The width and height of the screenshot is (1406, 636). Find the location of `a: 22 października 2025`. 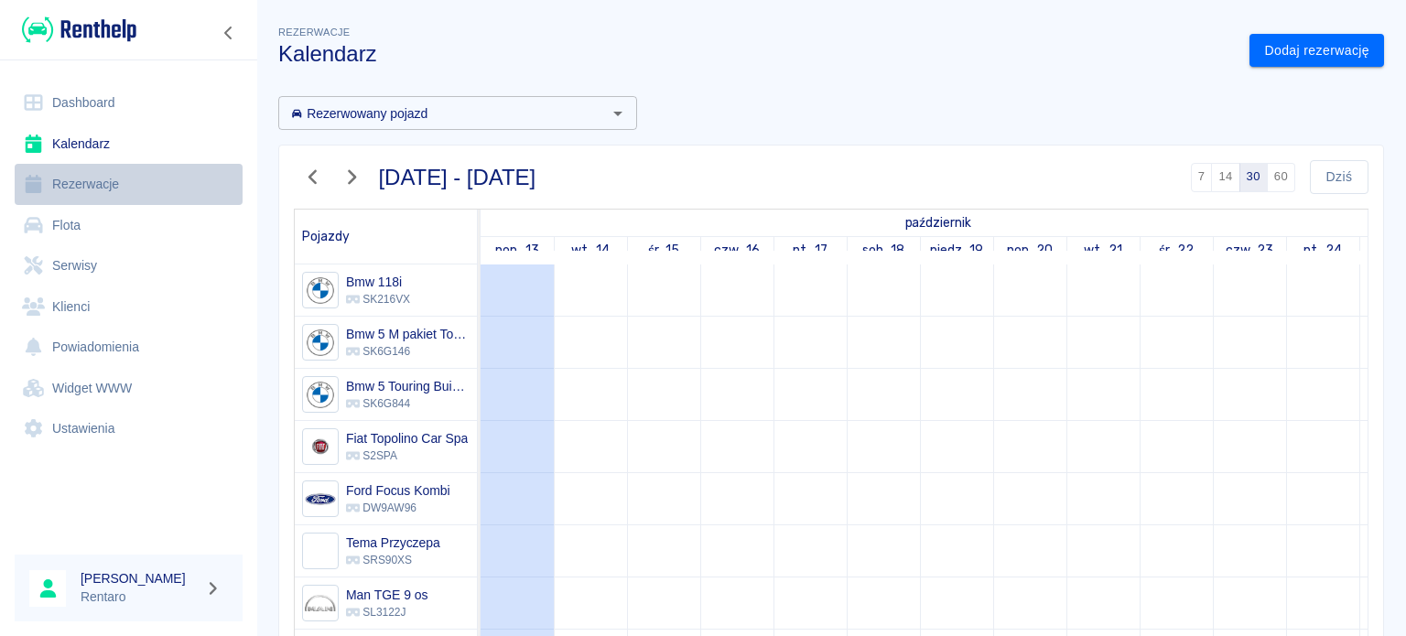

a: 22 października 2025 is located at coordinates (1176, 250).